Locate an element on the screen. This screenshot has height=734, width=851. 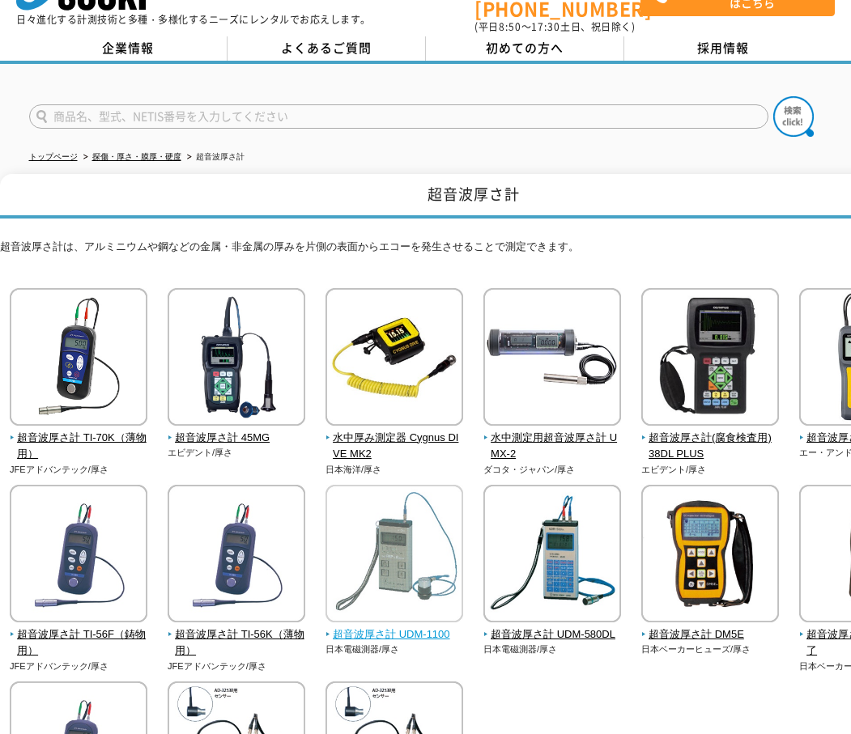
span: 超音波厚さ計 UDM-580DL is located at coordinates (552, 635).